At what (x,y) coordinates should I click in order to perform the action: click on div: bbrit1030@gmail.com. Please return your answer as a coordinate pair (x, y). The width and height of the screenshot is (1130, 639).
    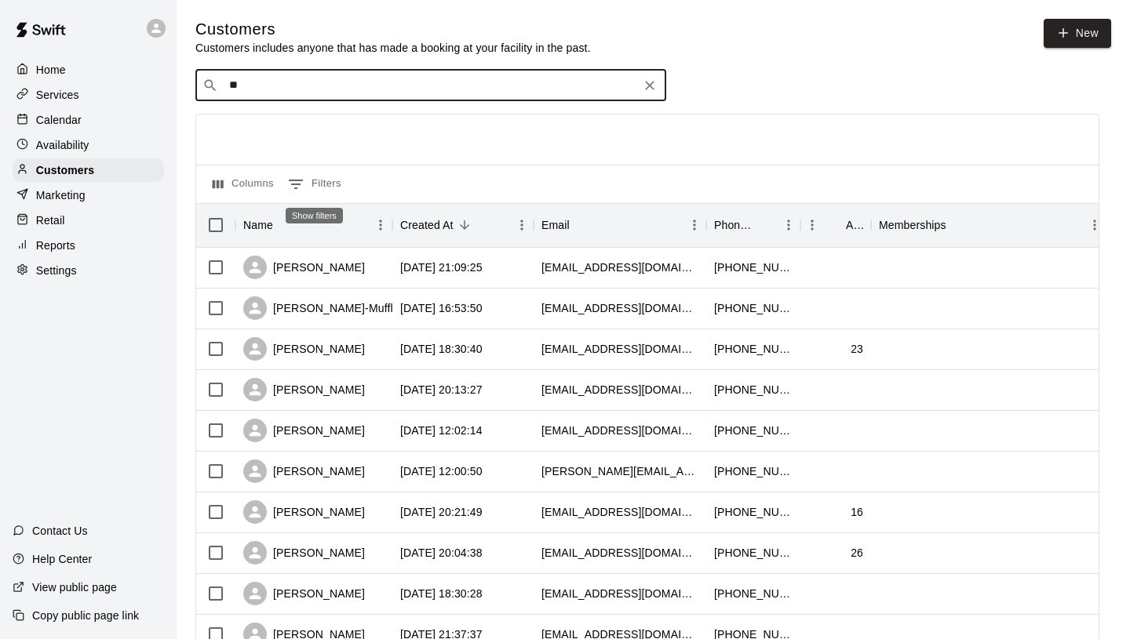
    Looking at the image, I should click on (620, 308).